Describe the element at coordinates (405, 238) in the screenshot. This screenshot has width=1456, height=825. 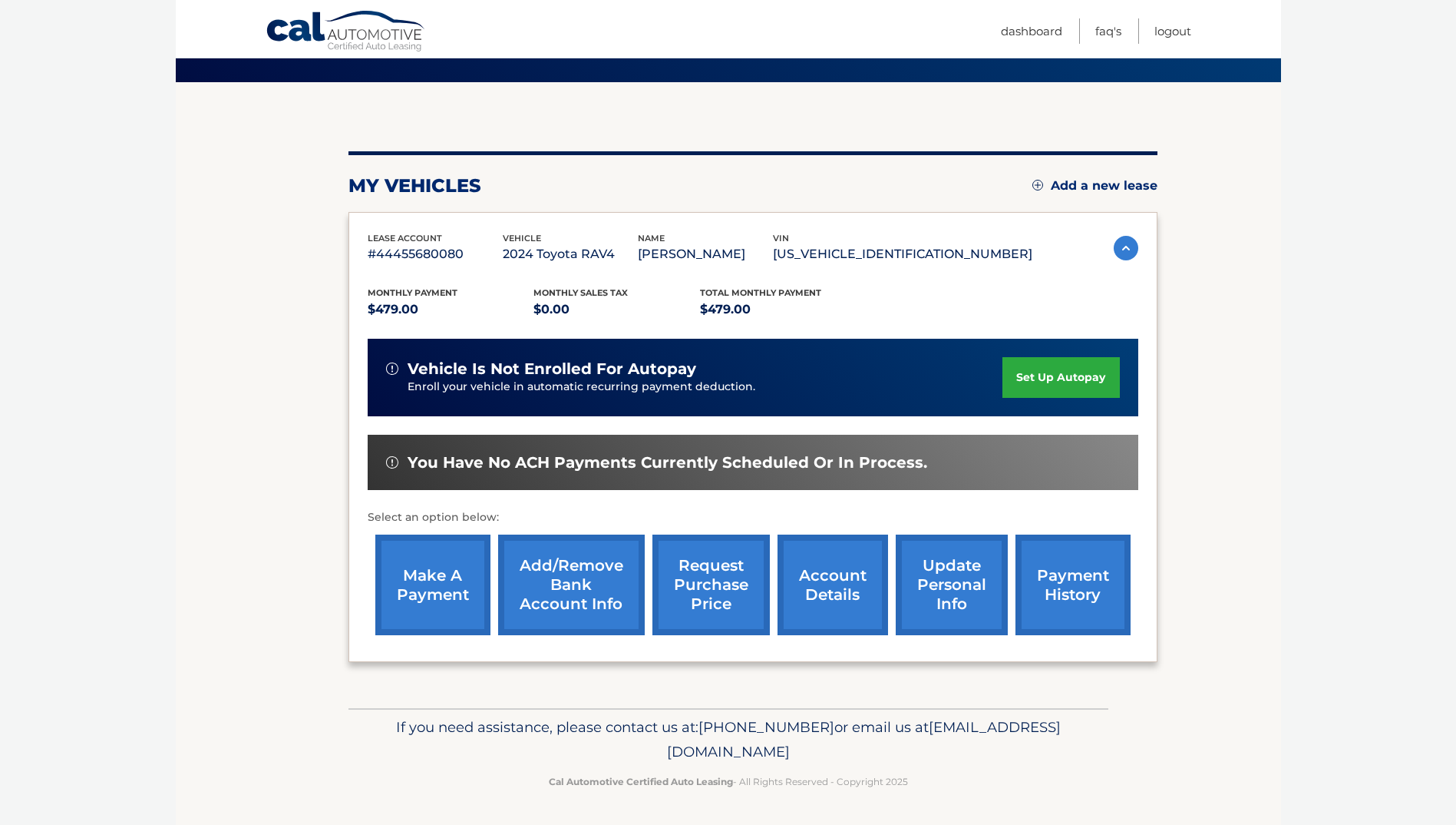
I see `span: lease account` at that location.